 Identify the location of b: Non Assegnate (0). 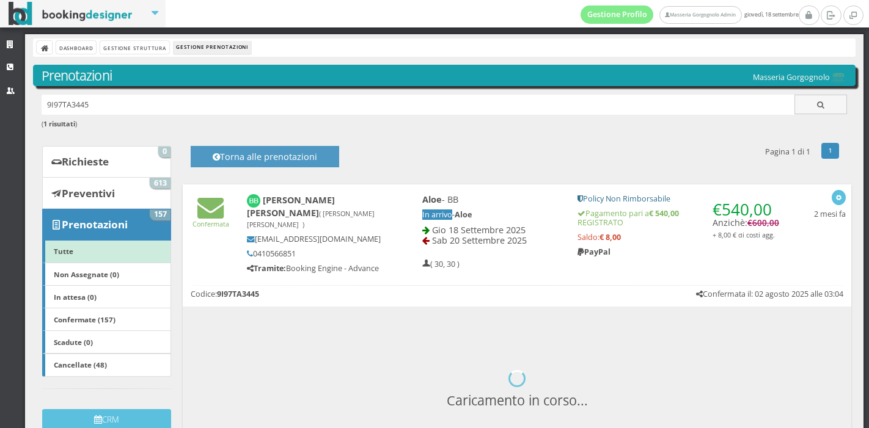
(86, 274).